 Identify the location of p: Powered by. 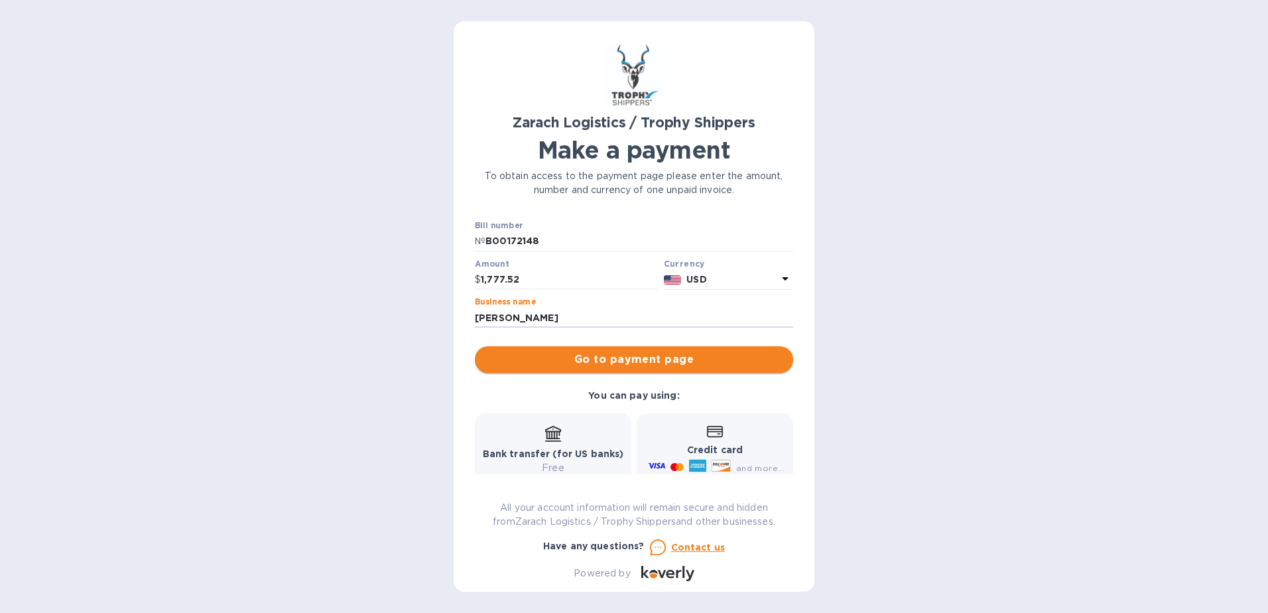
(602, 573).